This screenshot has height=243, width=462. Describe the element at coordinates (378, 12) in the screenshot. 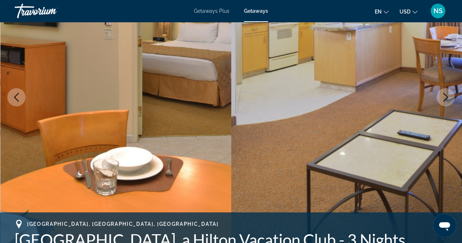

I see `span: en` at that location.